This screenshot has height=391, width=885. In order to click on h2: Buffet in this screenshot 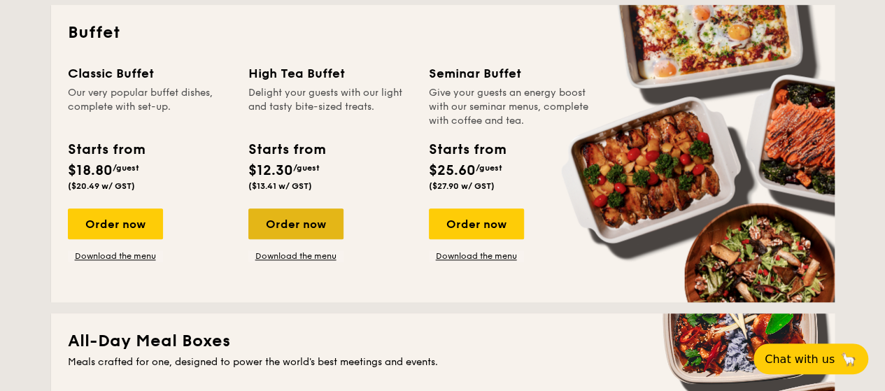, I will do `click(443, 33)`.